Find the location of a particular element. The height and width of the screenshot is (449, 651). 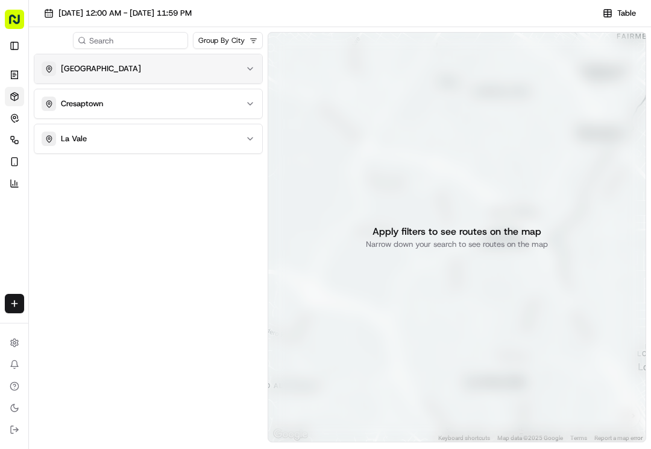

input: Got a question? Start typing here... is located at coordinates (124, 84).